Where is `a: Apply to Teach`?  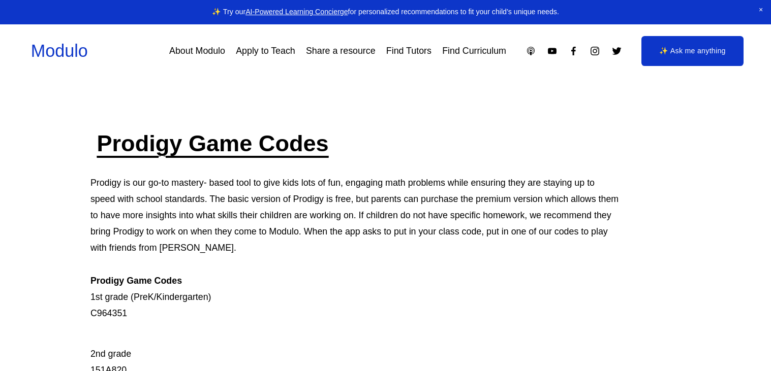
a: Apply to Teach is located at coordinates (265, 51).